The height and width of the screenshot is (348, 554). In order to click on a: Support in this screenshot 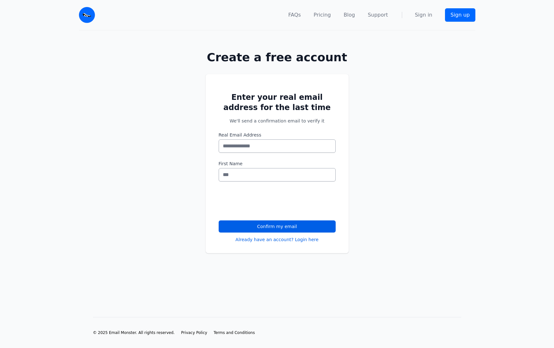, I will do `click(377, 15)`.